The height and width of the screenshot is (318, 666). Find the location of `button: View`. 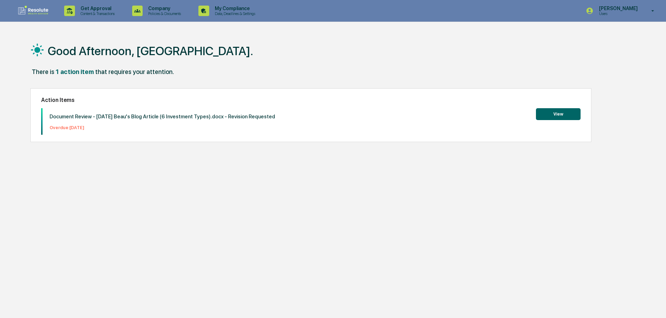

button: View is located at coordinates (558, 114).